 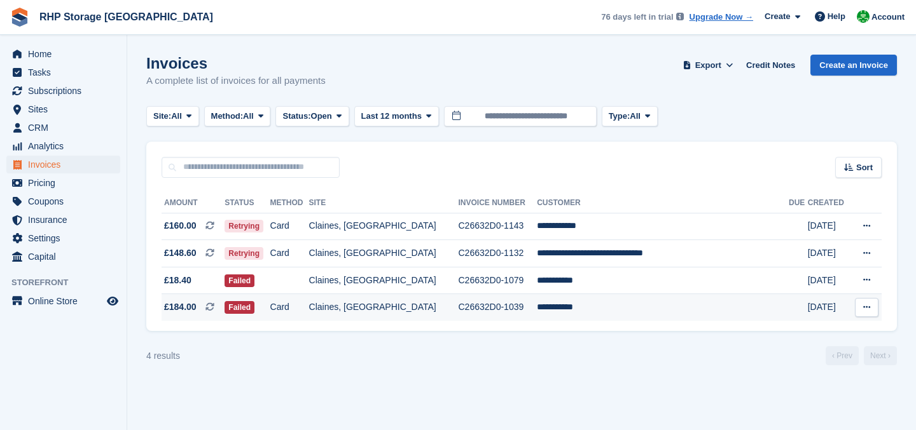 I want to click on span: Settings, so click(x=66, y=238).